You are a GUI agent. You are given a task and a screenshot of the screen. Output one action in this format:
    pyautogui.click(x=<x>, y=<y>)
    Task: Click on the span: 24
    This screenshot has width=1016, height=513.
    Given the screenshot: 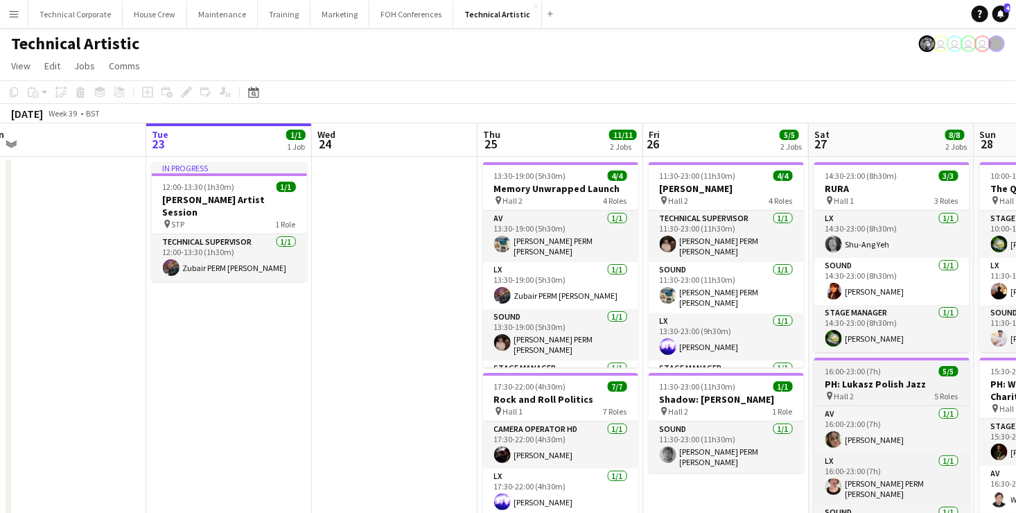 What is the action you would take?
    pyautogui.click(x=325, y=143)
    